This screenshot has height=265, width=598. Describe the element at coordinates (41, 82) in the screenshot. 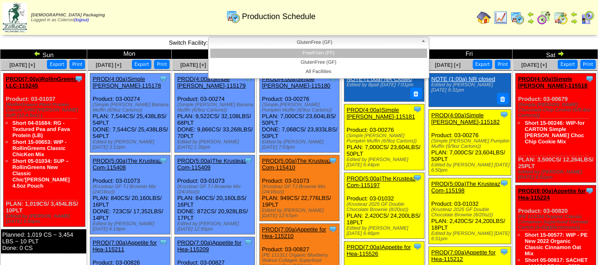

I see `a: PROD(7:00a)RollinGreens LLC-115245` at that location.